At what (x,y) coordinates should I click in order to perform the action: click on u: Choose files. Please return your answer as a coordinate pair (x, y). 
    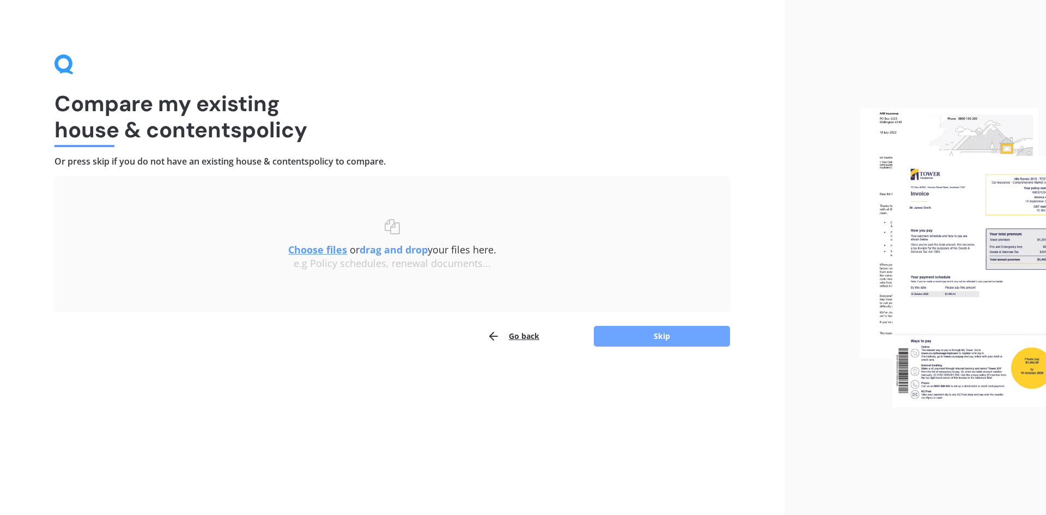
    Looking at the image, I should click on (318, 249).